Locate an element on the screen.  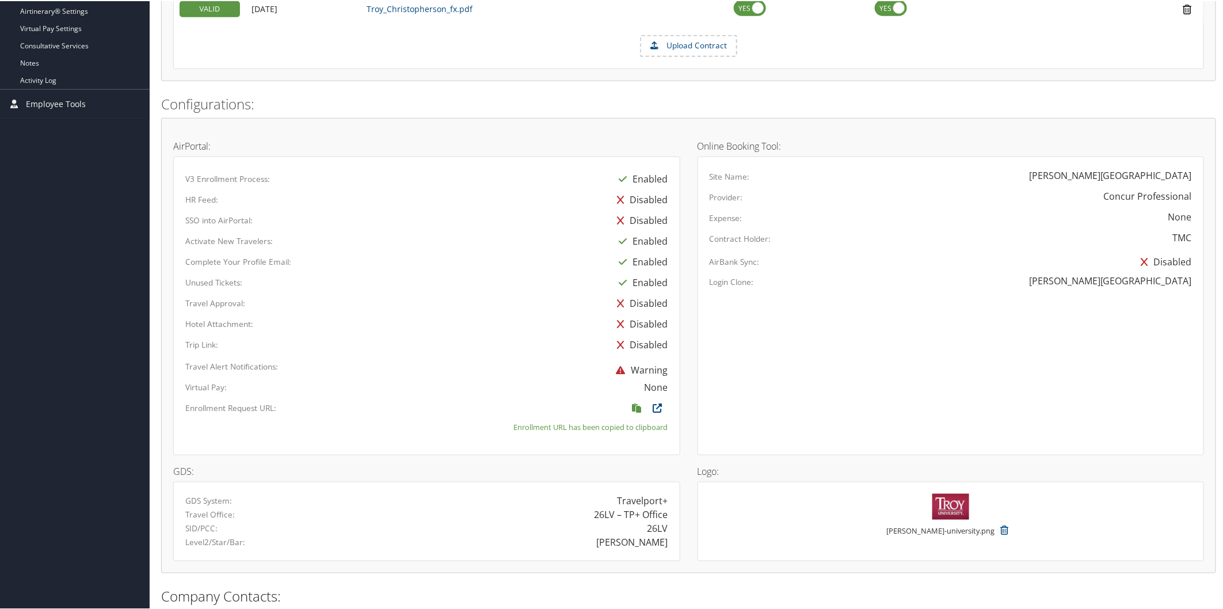
img: troy-university.png is located at coordinates (951, 505).